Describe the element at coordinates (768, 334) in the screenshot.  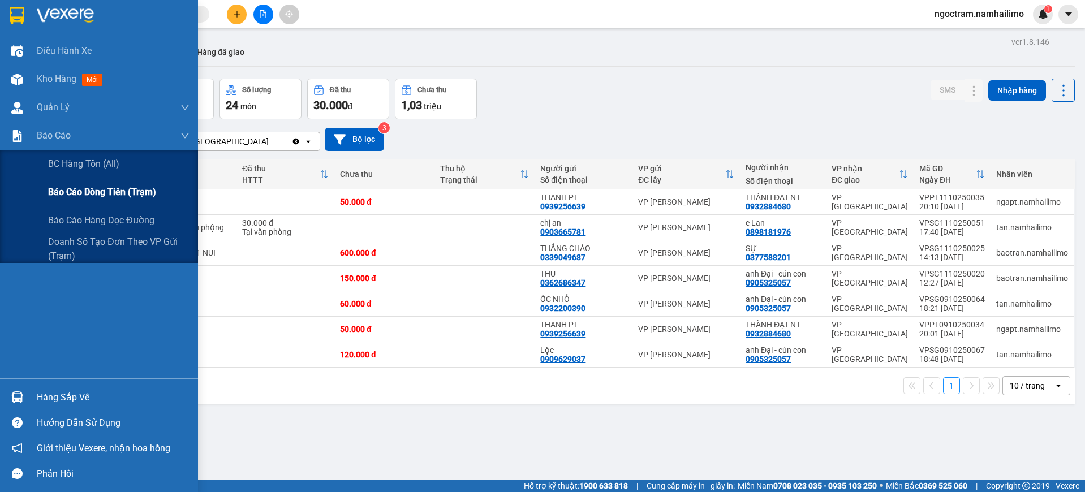
I see `div: 0932884680` at that location.